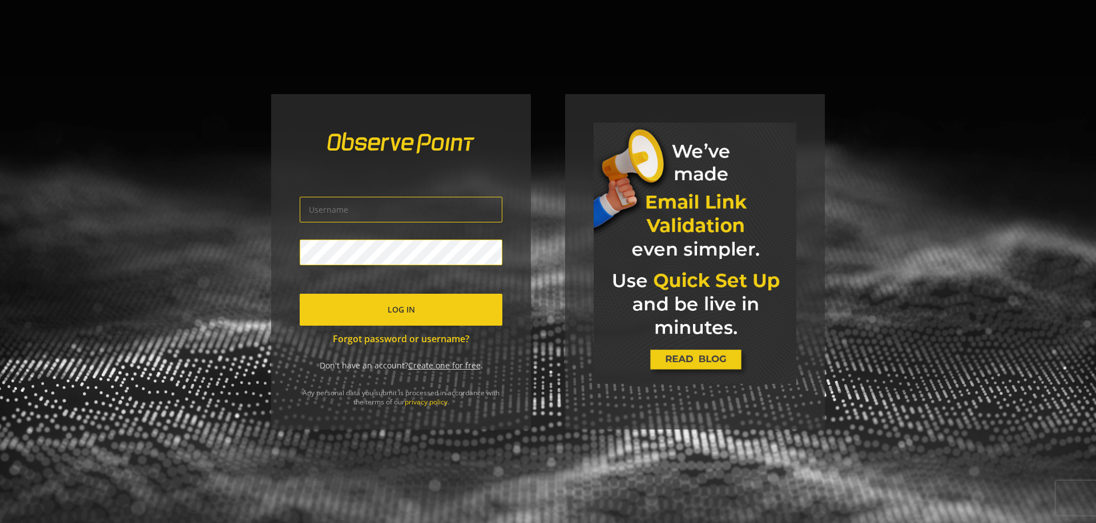  Describe the element at coordinates (426, 402) in the screenshot. I see `a: privacy policy` at that location.